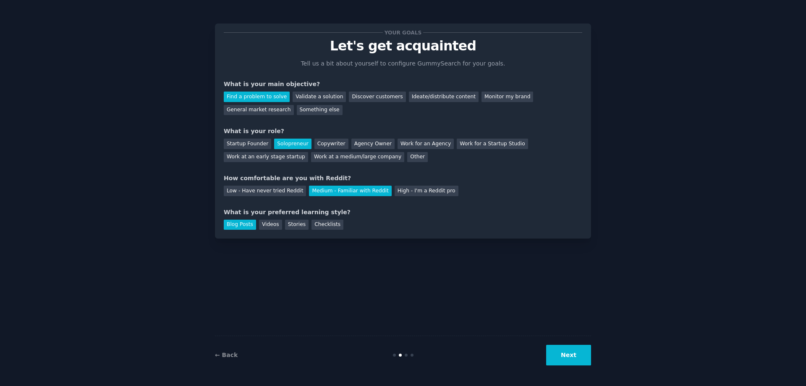 The width and height of the screenshot is (806, 386). What do you see at coordinates (403, 131) in the screenshot?
I see `div: What is your role?` at bounding box center [403, 131].